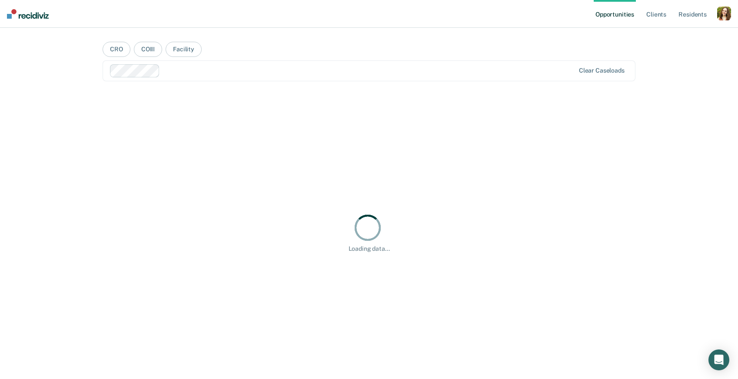 Image resolution: width=738 pixels, height=379 pixels. Describe the element at coordinates (148, 49) in the screenshot. I see `button: COIII` at that location.